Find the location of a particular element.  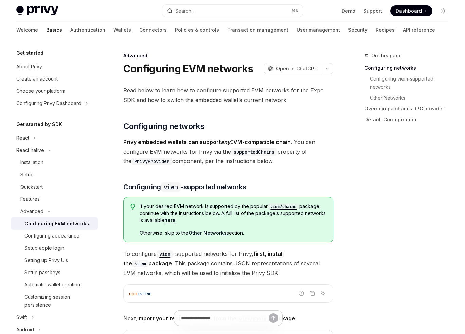

a: Welcome is located at coordinates (27, 30).